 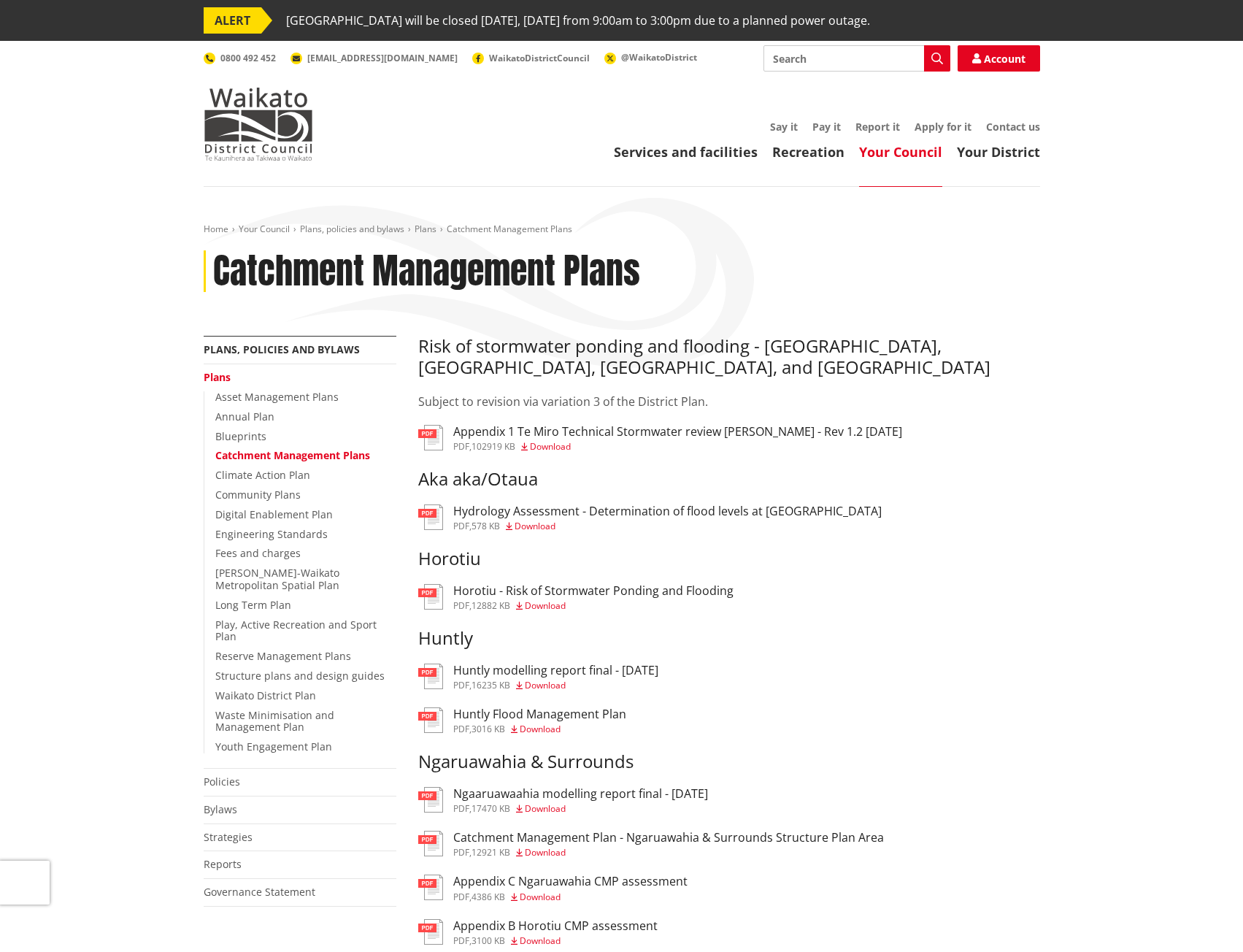 What do you see at coordinates (258, 552) in the screenshot?
I see `a: Fees and charges` at bounding box center [258, 552].